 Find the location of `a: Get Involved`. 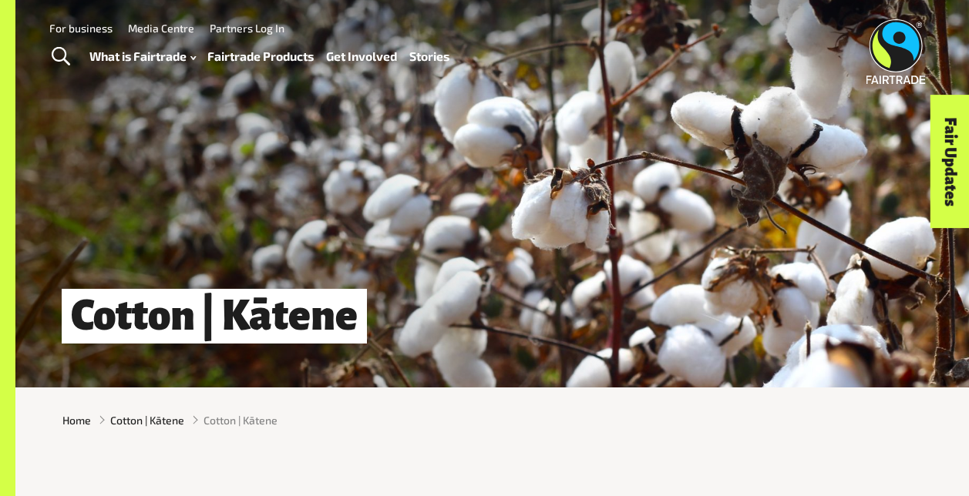

a: Get Involved is located at coordinates (361, 56).